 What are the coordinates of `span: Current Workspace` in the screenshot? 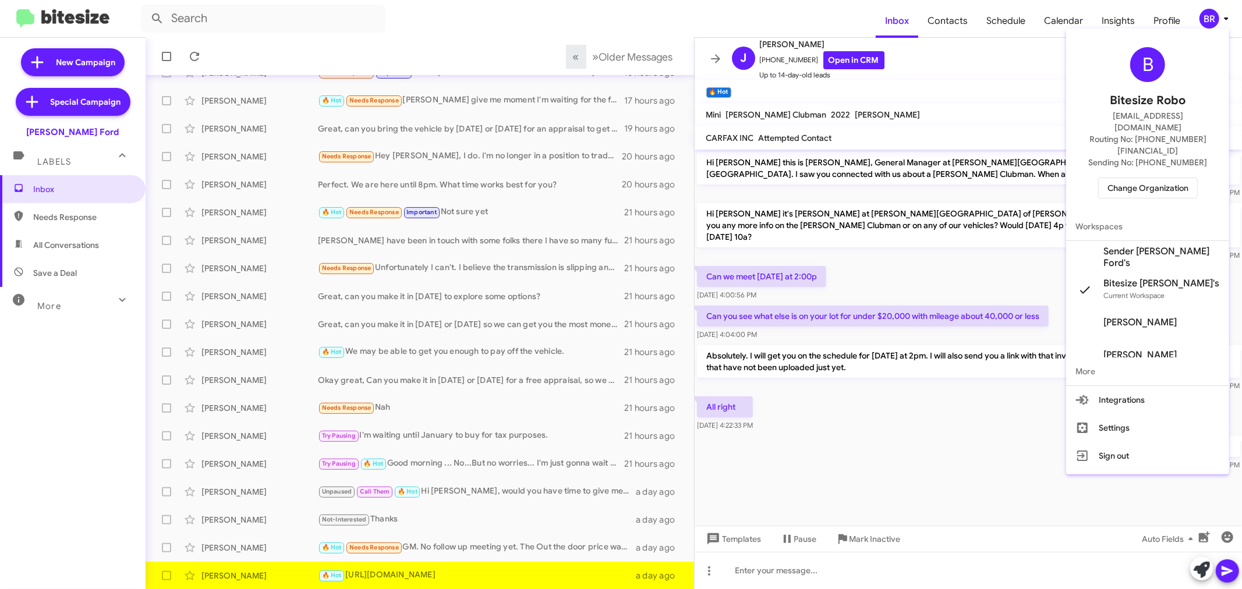 It's located at (1133, 295).